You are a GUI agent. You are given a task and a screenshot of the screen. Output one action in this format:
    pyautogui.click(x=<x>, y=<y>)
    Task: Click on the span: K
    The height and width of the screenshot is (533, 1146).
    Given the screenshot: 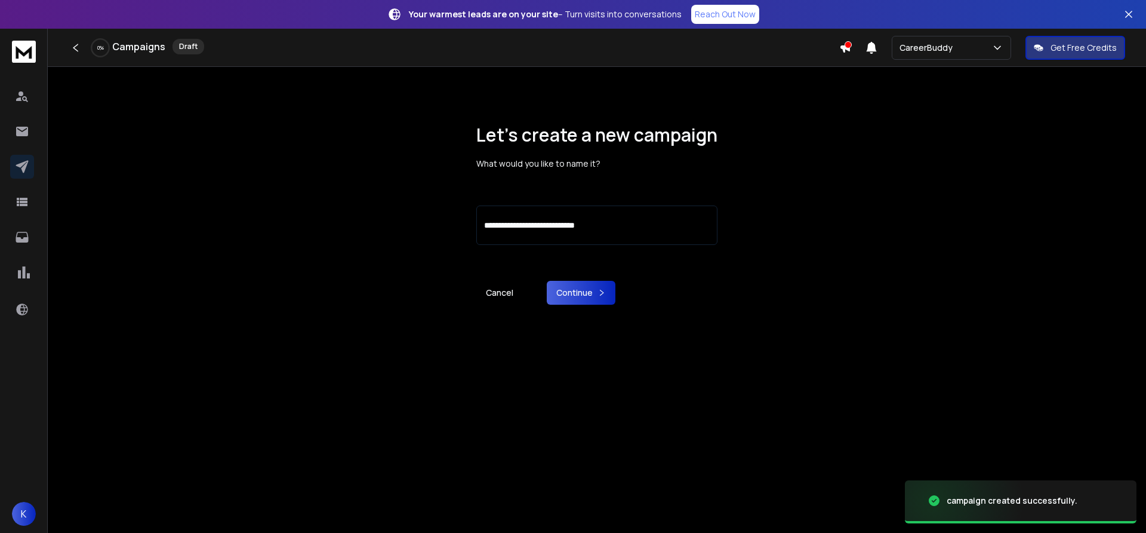 What is the action you would take?
    pyautogui.click(x=24, y=513)
    